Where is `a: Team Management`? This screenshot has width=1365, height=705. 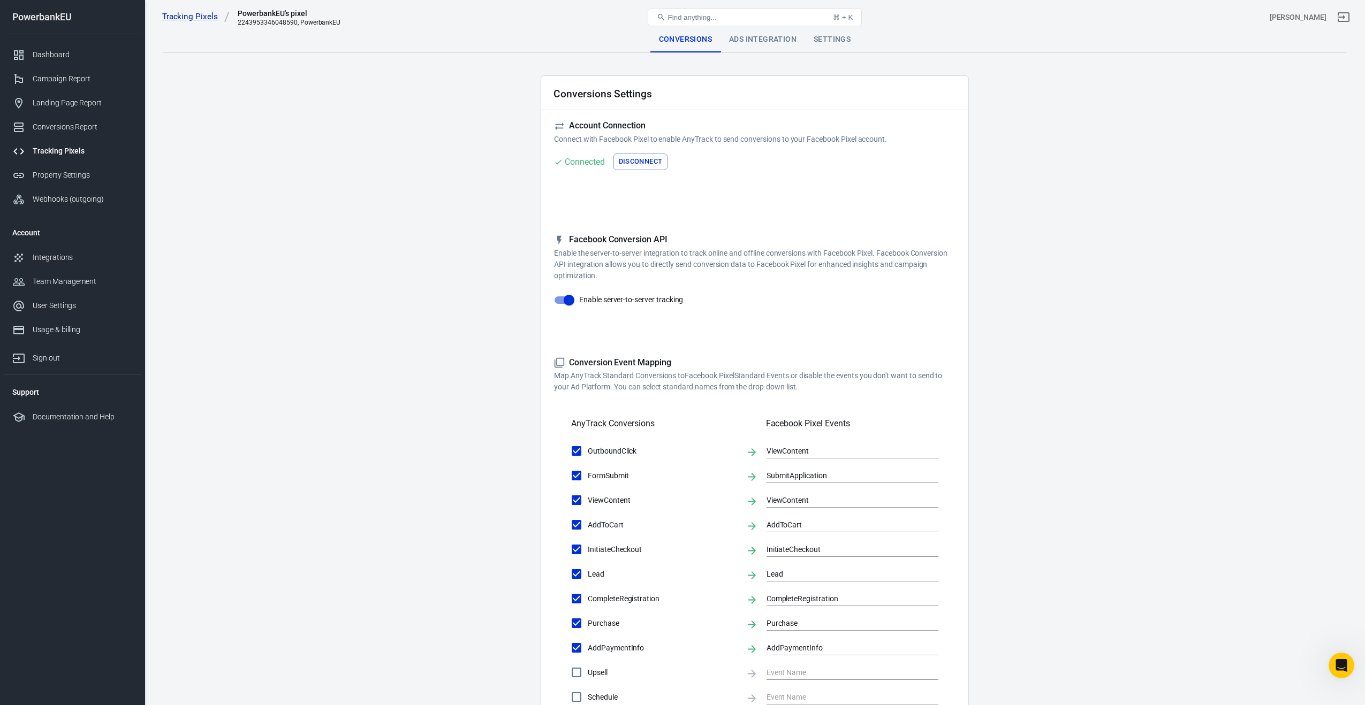
a: Team Management is located at coordinates (72, 282).